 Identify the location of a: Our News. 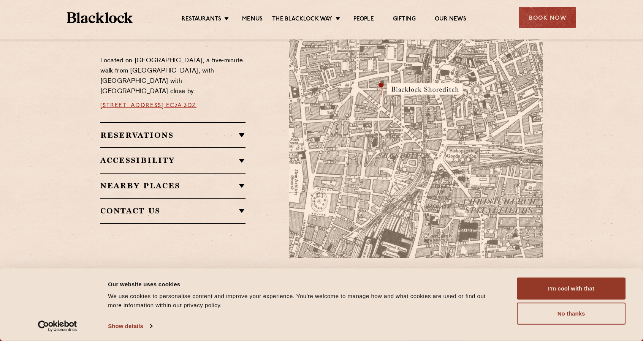
(450, 20).